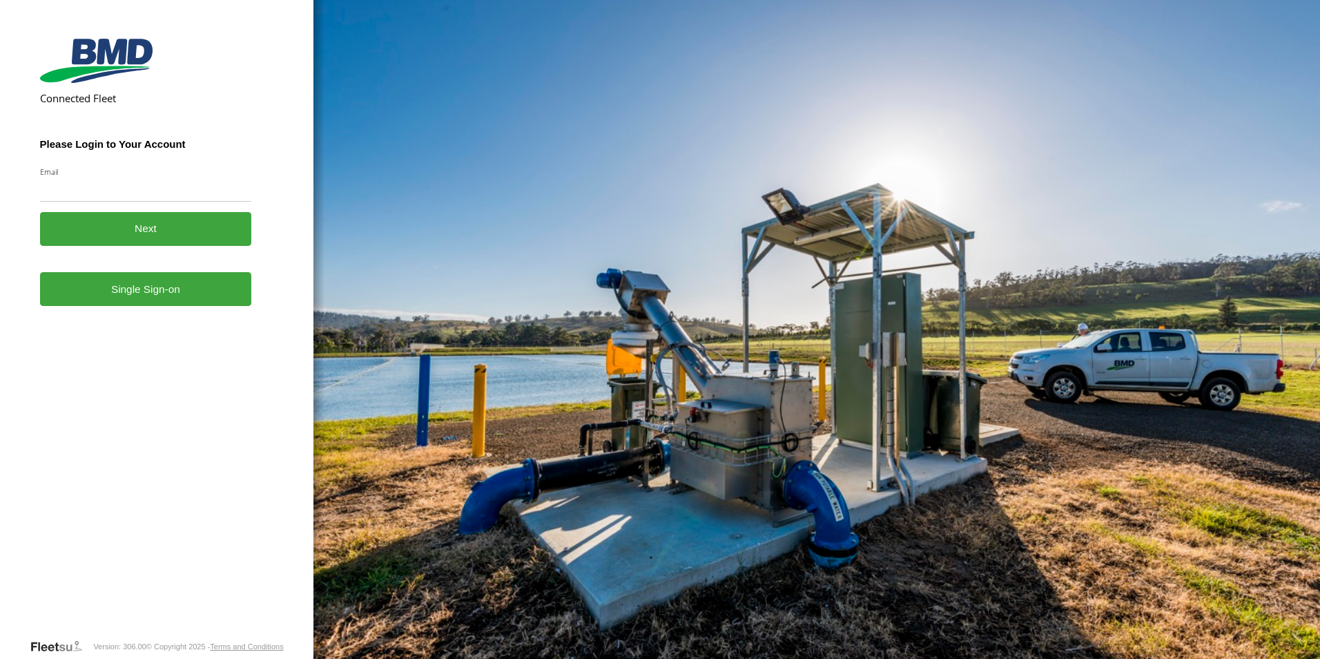 The image size is (1320, 659). Describe the element at coordinates (146, 144) in the screenshot. I see `h3: Please Login to Your Account` at that location.